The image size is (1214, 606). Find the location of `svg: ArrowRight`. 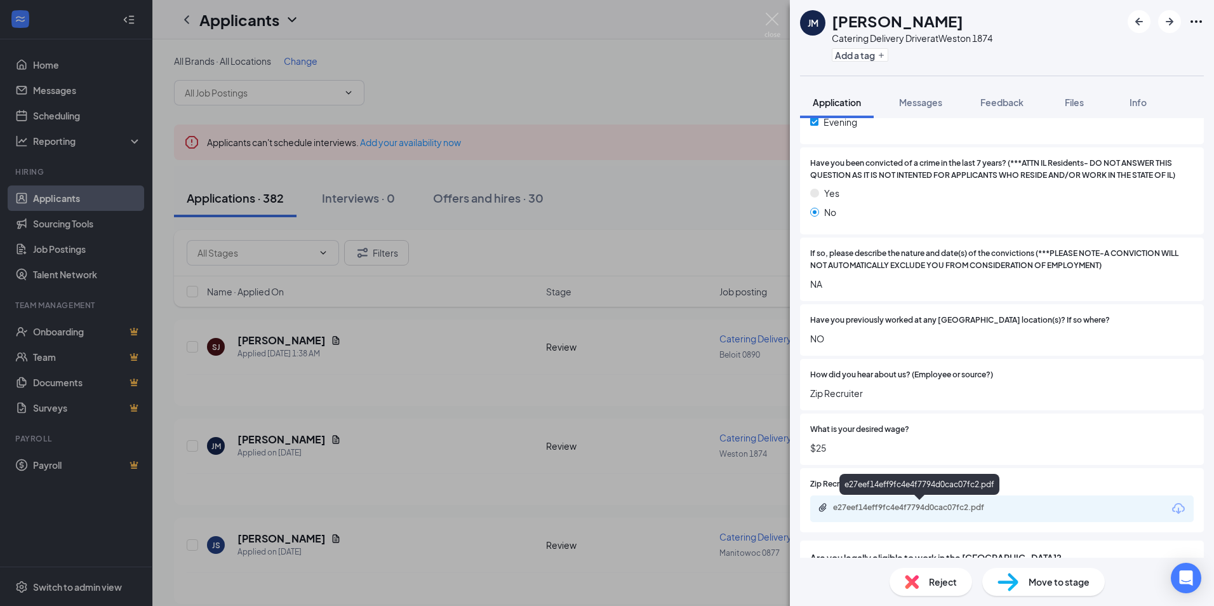

svg: ArrowRight is located at coordinates (1169, 22).